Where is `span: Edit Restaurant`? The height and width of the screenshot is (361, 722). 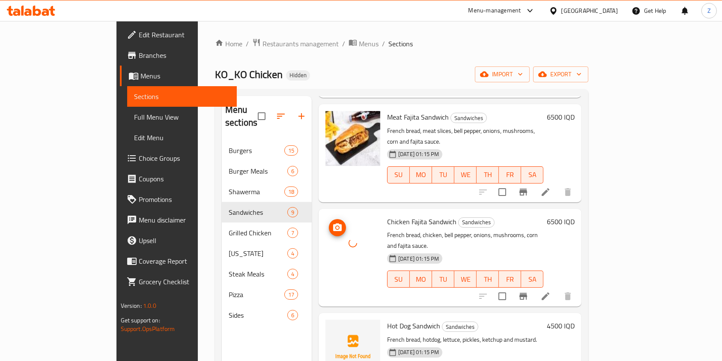 span: Edit Restaurant is located at coordinates (185, 35).